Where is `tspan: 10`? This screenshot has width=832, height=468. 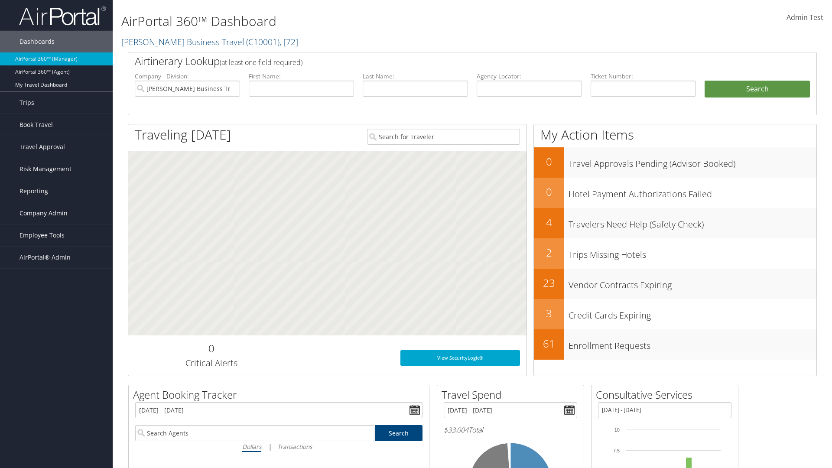 tspan: 10 is located at coordinates (617, 430).